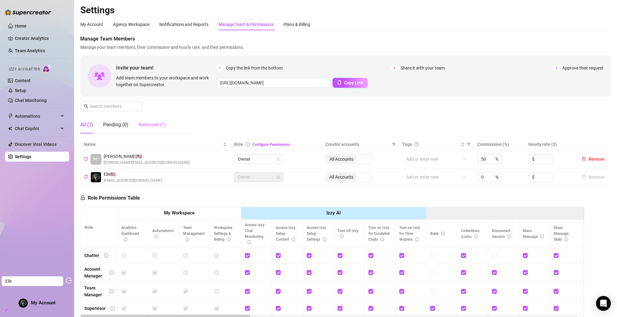 The image size is (617, 317). Describe the element at coordinates (597, 159) in the screenshot. I see `span: Remove` at that location.